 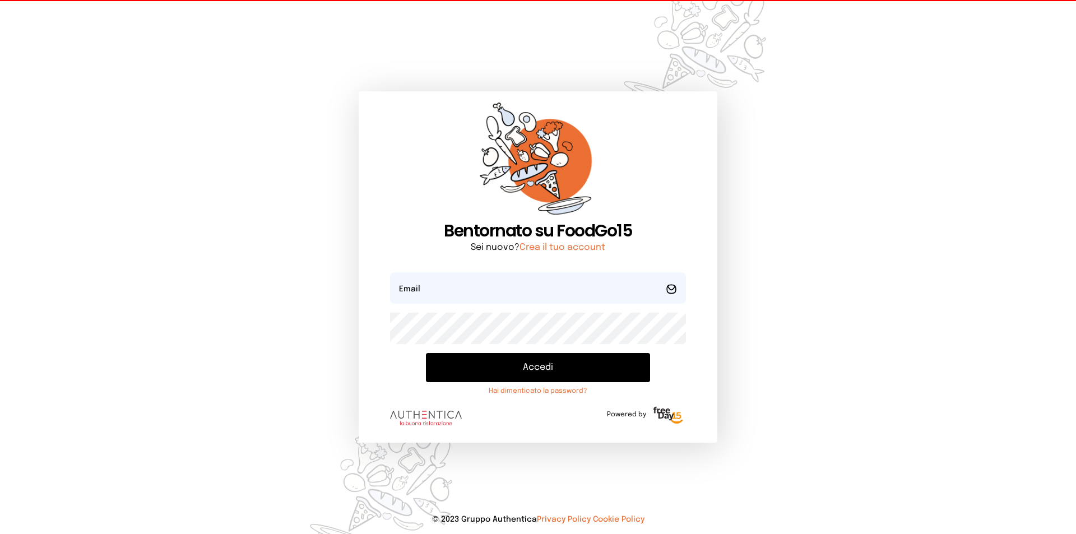 What do you see at coordinates (538, 367) in the screenshot?
I see `button: Accedi` at bounding box center [538, 367].